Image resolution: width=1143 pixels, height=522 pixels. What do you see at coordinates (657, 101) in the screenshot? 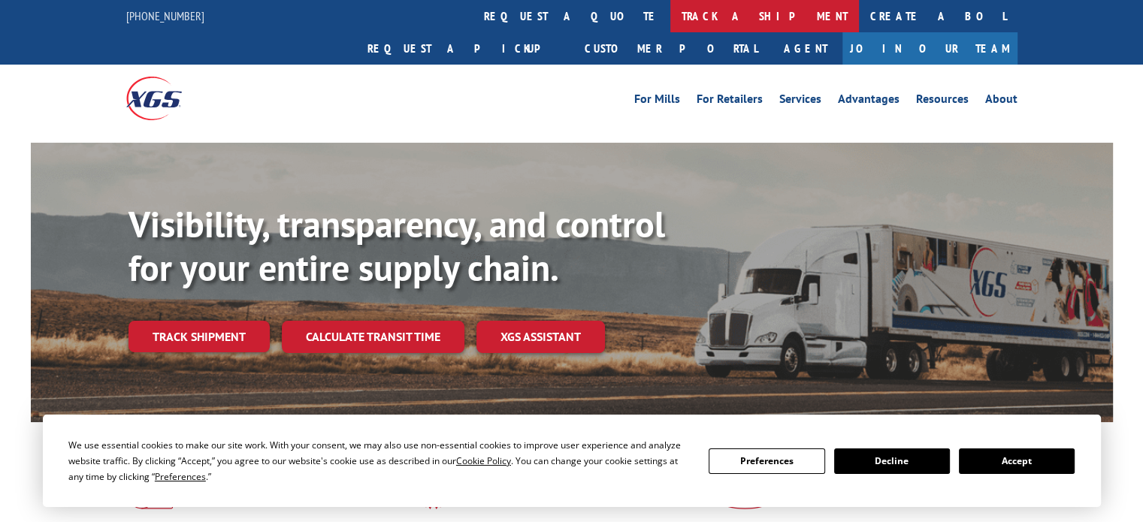
I see `a: For Mills` at bounding box center [657, 101].